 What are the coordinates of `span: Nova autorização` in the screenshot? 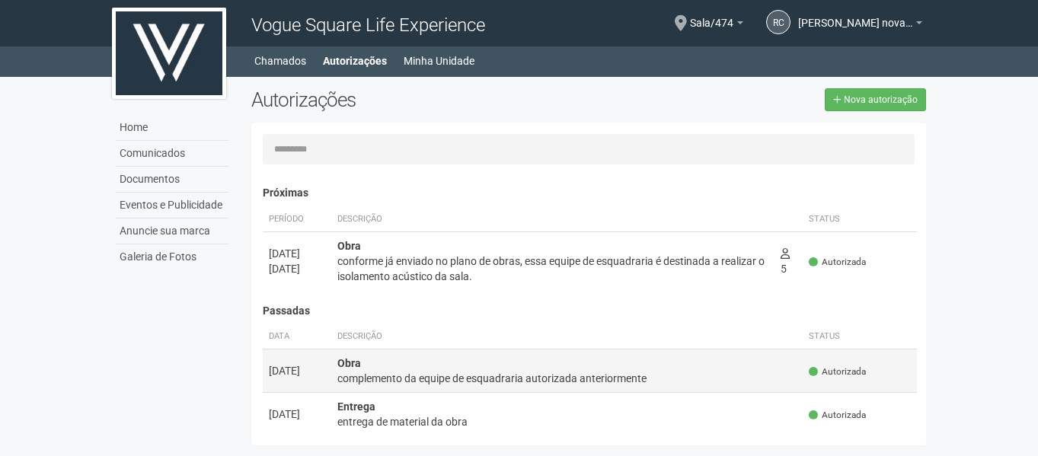 It's located at (880, 100).